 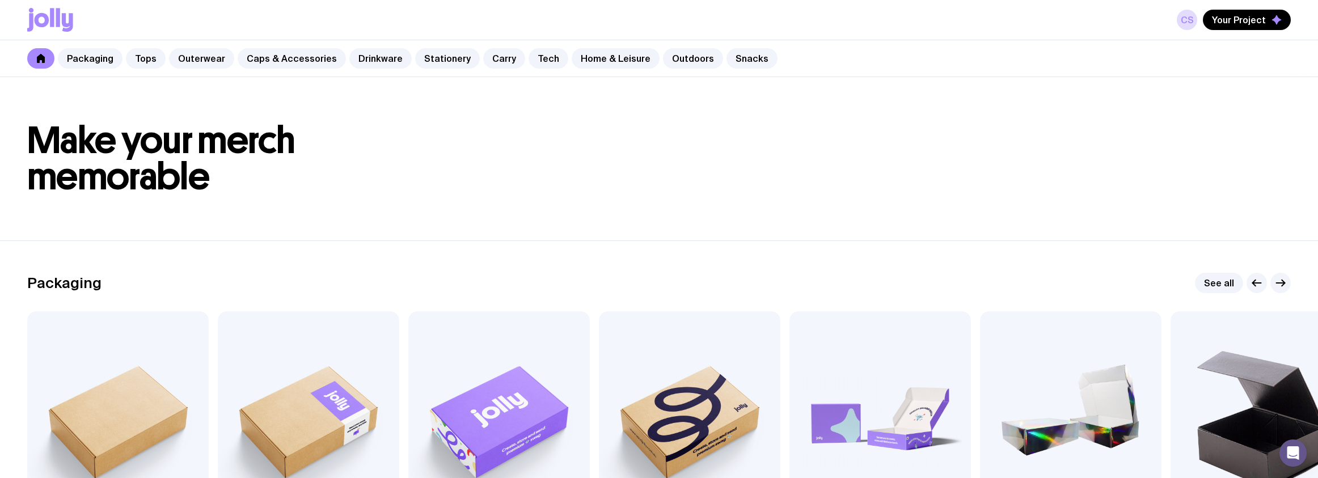 I want to click on button: Your Project, so click(x=1247, y=20).